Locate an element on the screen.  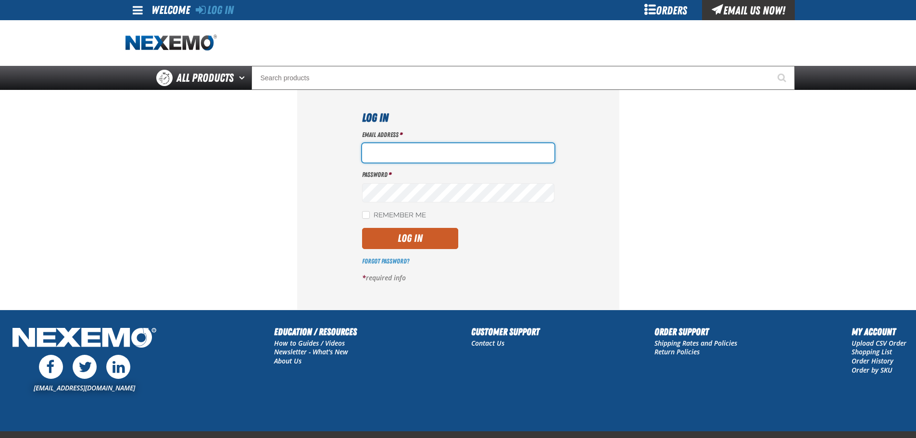
a: Order History is located at coordinates (872, 361).